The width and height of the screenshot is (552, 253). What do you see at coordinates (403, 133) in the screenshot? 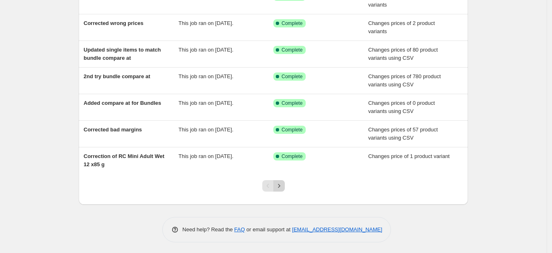
I see `span: Changes prices of 57 product variants using CSV` at bounding box center [403, 133].